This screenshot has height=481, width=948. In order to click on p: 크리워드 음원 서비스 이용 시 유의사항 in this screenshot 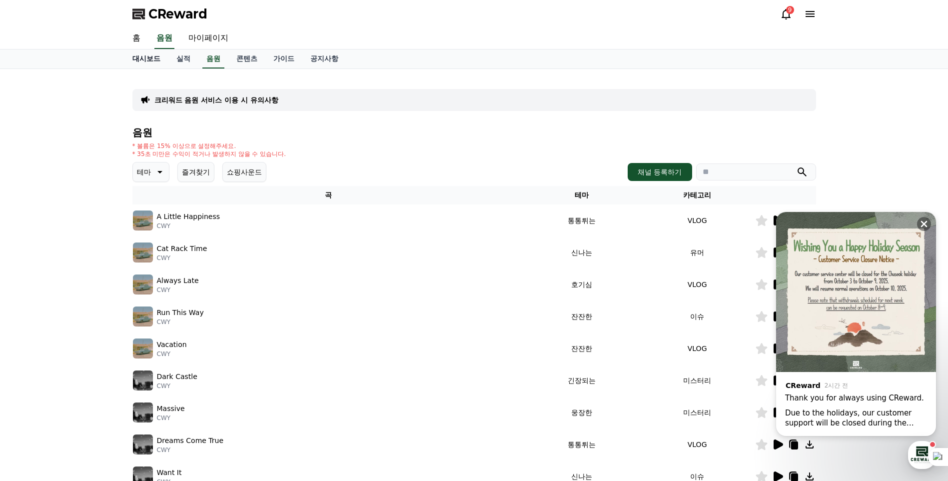, I will do `click(216, 100)`.